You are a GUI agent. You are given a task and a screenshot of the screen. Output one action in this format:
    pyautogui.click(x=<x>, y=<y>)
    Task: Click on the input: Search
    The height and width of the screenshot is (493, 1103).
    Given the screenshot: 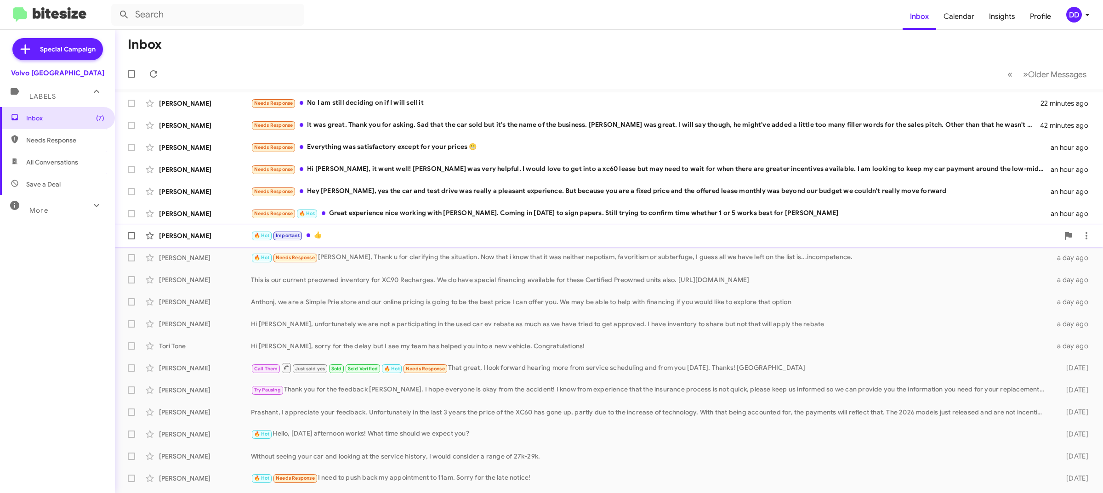 What is the action you would take?
    pyautogui.click(x=208, y=15)
    